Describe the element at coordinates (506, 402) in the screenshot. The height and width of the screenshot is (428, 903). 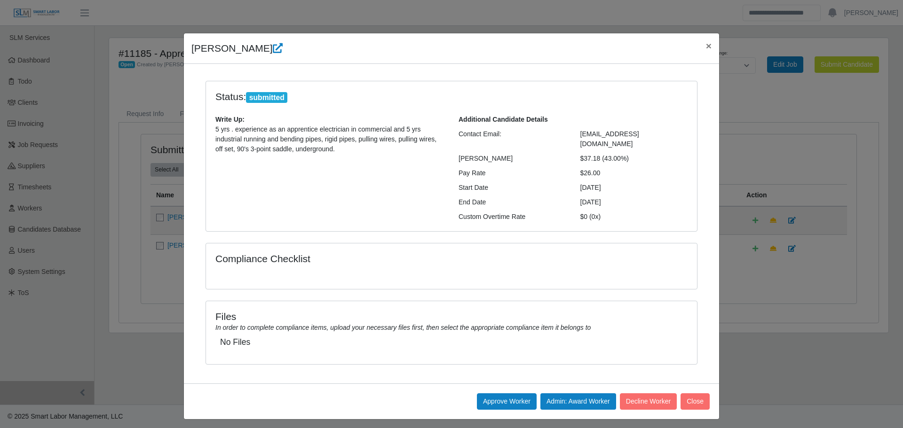
I see `button: Approve Worker` at that location.